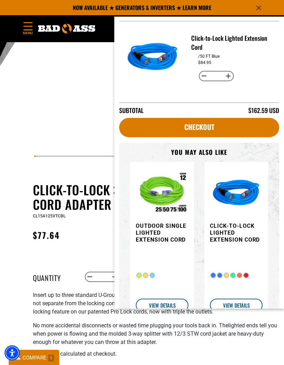 This screenshot has height=365, width=284. Describe the element at coordinates (216, 76) in the screenshot. I see `input: Quantity for Click-to-Lock Lighted Extension Cord` at that location.